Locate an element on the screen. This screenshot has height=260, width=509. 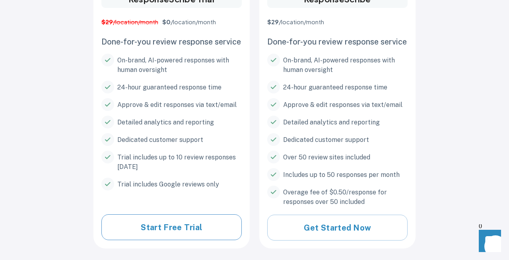
b: $ 0 is located at coordinates (166, 21).